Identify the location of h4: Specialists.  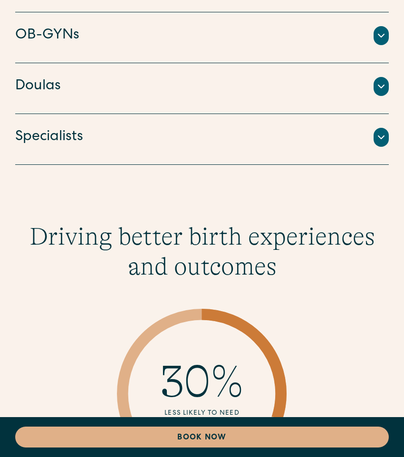
(49, 137).